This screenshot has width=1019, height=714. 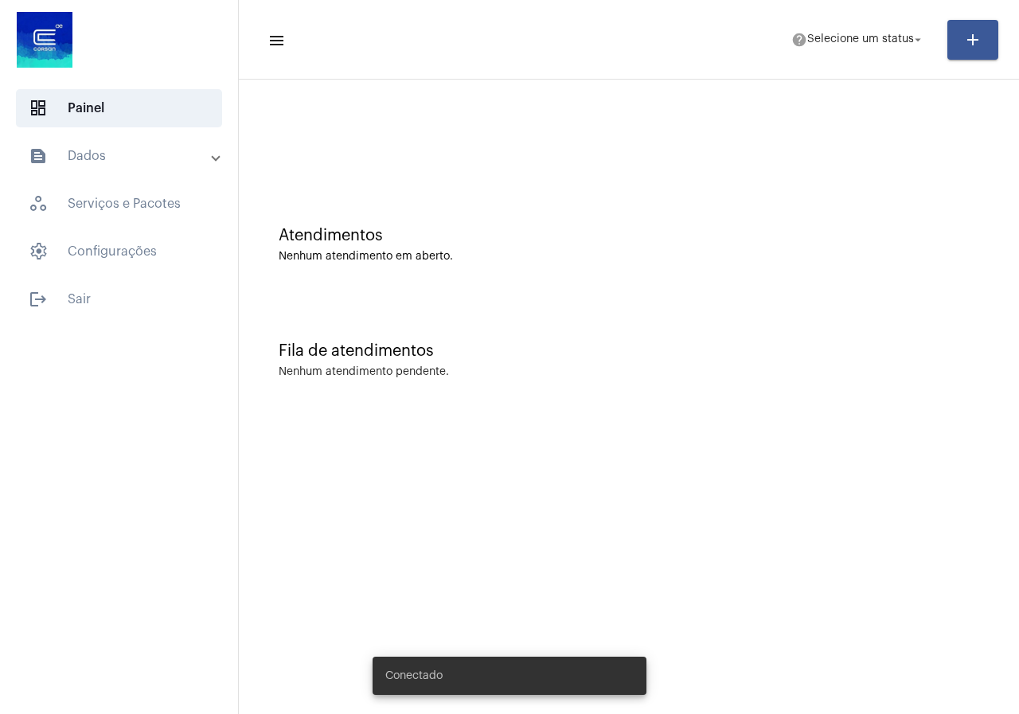 I want to click on img: d4669ae0-8c07-2337-4f67-34b0df7f5ae4.jpeg, so click(x=45, y=40).